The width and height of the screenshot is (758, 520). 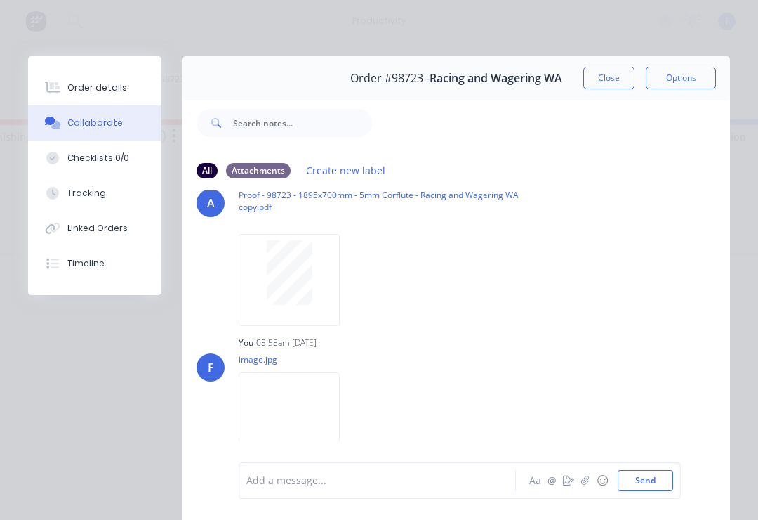 What do you see at coordinates (211, 367) in the screenshot?
I see `div: F` at bounding box center [211, 367].